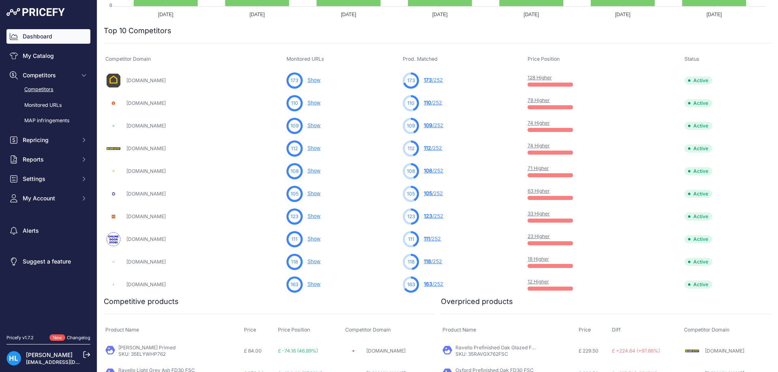 This screenshot has height=372, width=778. I want to click on a: 163/252, so click(433, 284).